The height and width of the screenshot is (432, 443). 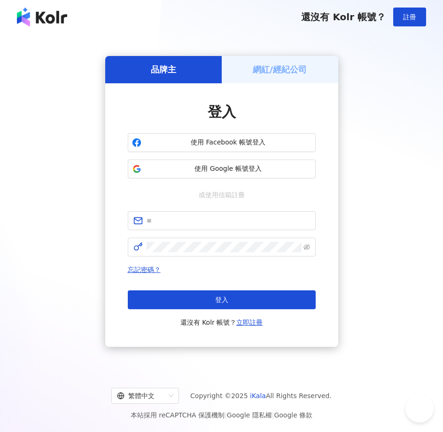 What do you see at coordinates (222, 142) in the screenshot?
I see `button: 使用 Facebook 帳號登入` at bounding box center [222, 142].